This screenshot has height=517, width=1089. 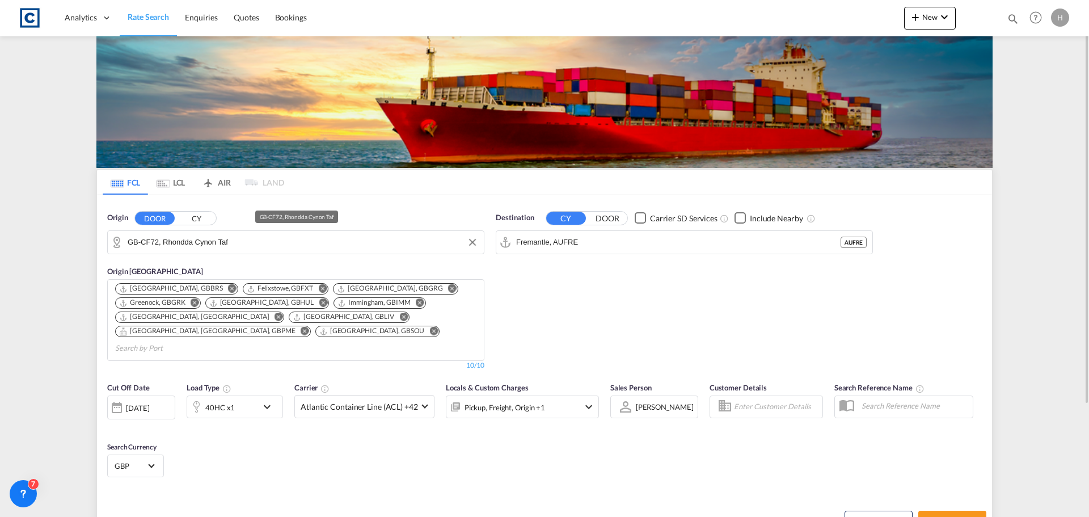 I want to click on div: 40HC x1icon-chevron-down, so click(x=235, y=407).